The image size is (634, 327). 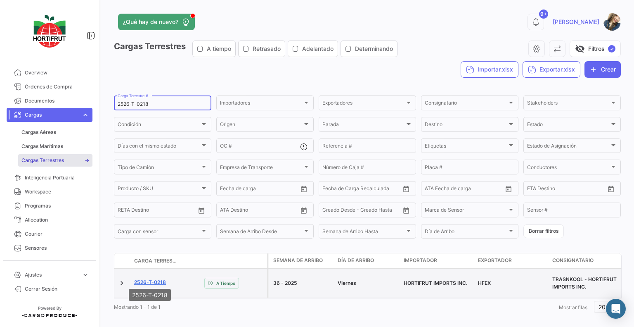 What do you see at coordinates (318, 49) in the screenshot?
I see `span: Adelantado` at bounding box center [318, 49].